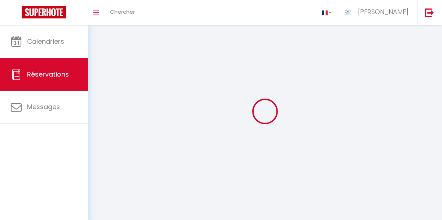 The width and height of the screenshot is (442, 220). I want to click on img: logout, so click(429, 12).